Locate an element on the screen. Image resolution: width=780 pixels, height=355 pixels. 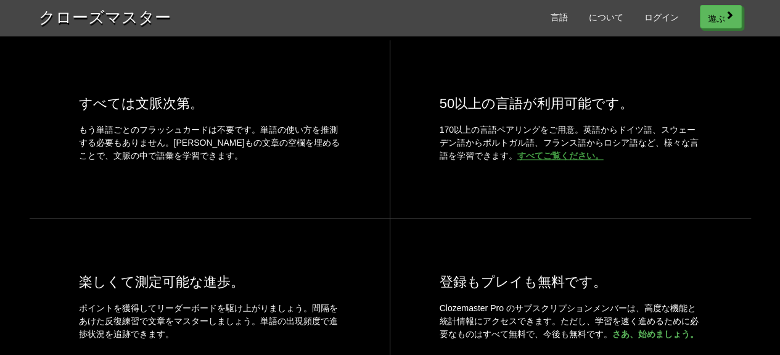
a: について is located at coordinates (606, 17).